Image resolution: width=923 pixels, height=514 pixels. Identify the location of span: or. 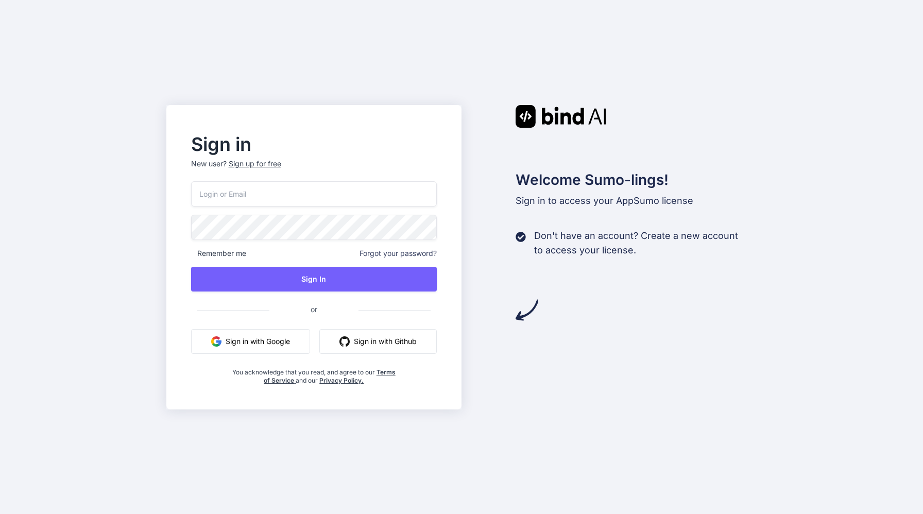
(314, 309).